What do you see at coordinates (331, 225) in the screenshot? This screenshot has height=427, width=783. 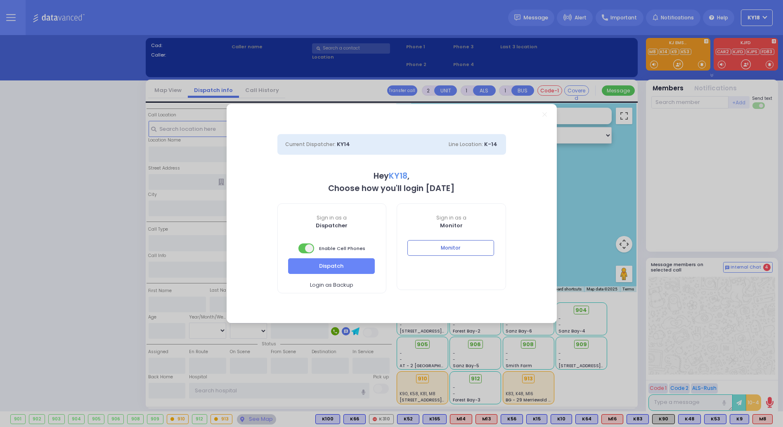 I see `b: Dispatcher` at bounding box center [331, 225].